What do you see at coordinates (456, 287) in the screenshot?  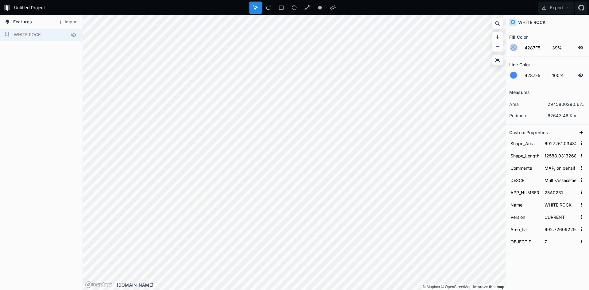 I see `a: OpenStreetMap` at bounding box center [456, 287].